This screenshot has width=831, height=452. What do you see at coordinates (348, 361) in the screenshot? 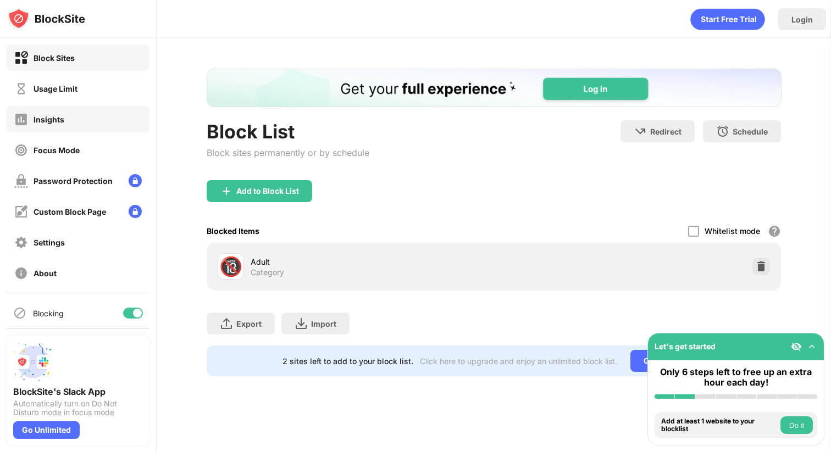
I see `div: 2 sites left to add to your block list.` at bounding box center [348, 361].